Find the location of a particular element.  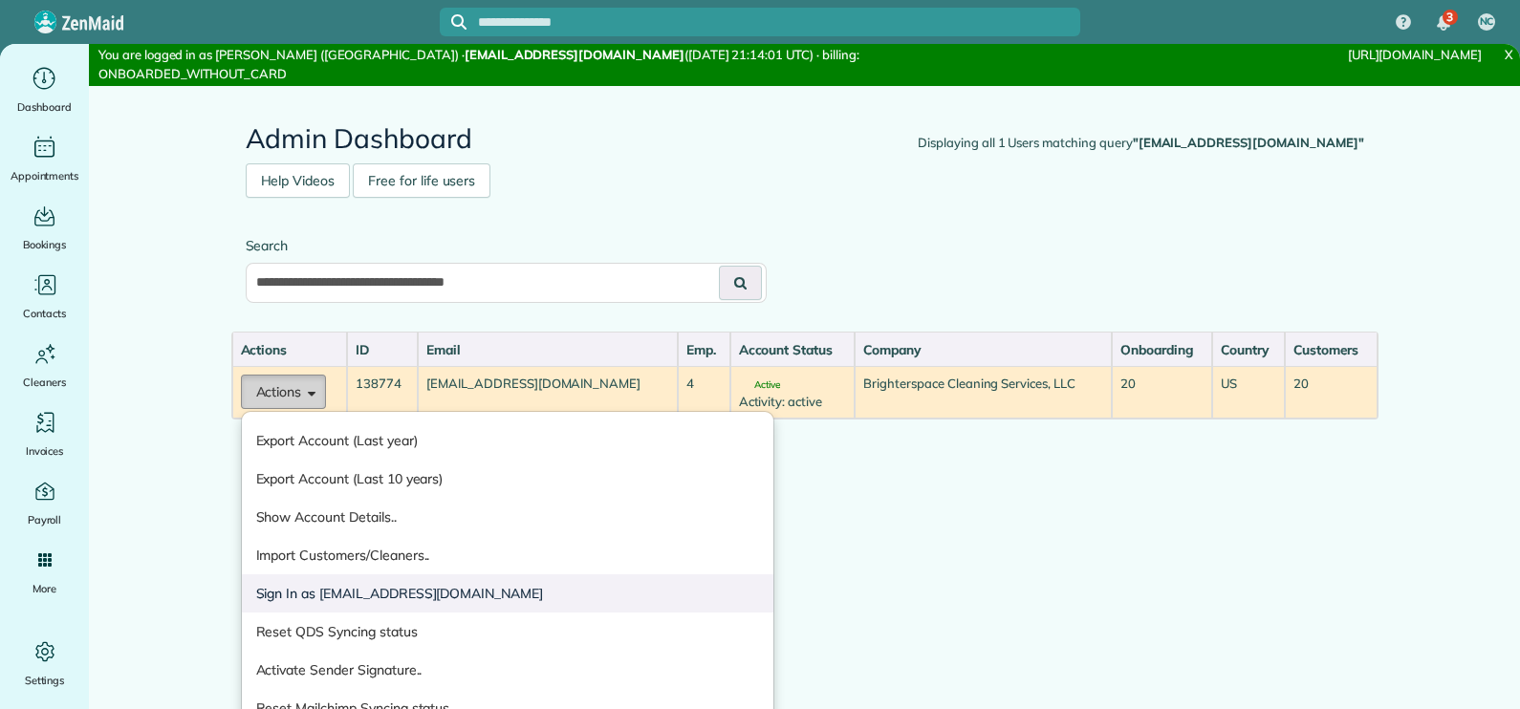

div: Email is located at coordinates (548, 350).